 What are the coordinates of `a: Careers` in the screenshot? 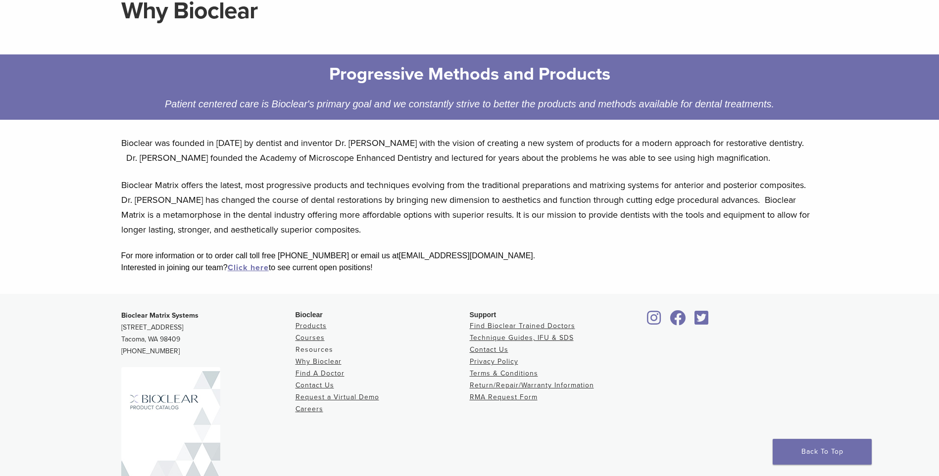 It's located at (309, 409).